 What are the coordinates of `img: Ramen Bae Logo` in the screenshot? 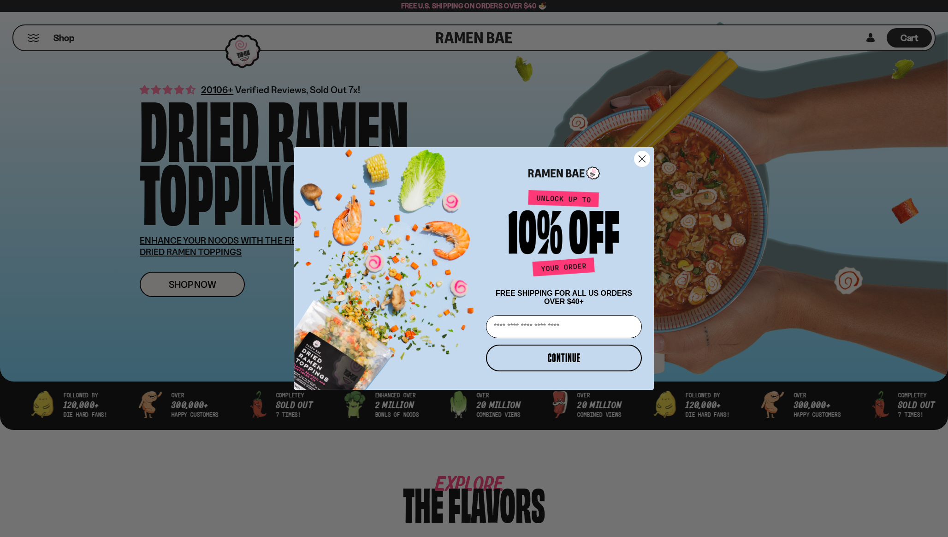 It's located at (564, 173).